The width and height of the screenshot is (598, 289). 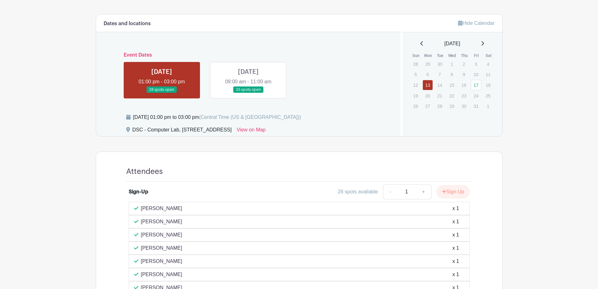 I want to click on p: 4, so click(x=488, y=64).